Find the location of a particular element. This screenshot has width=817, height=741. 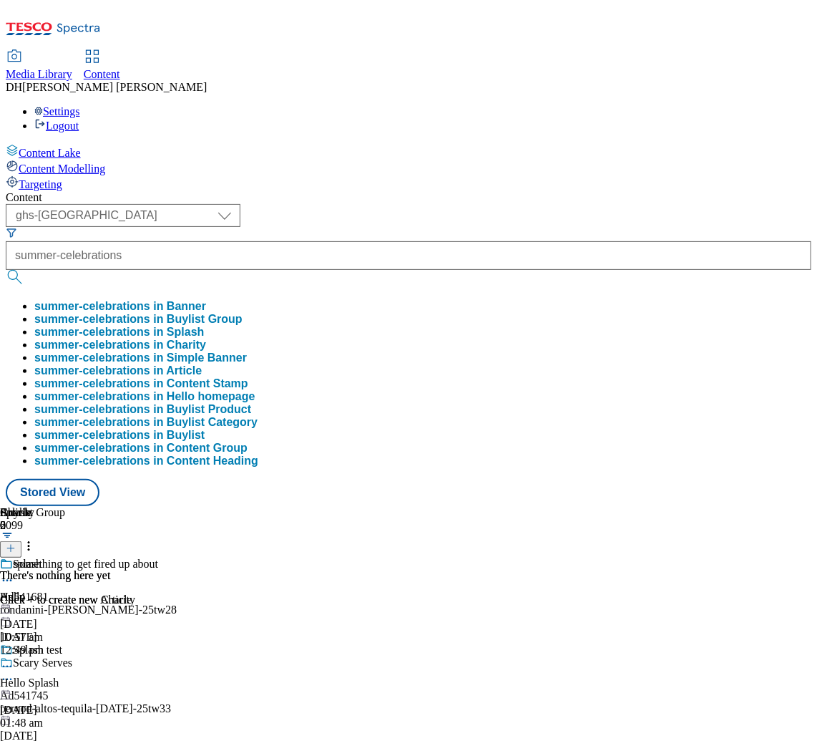

span: Targeting is located at coordinates (40, 184).